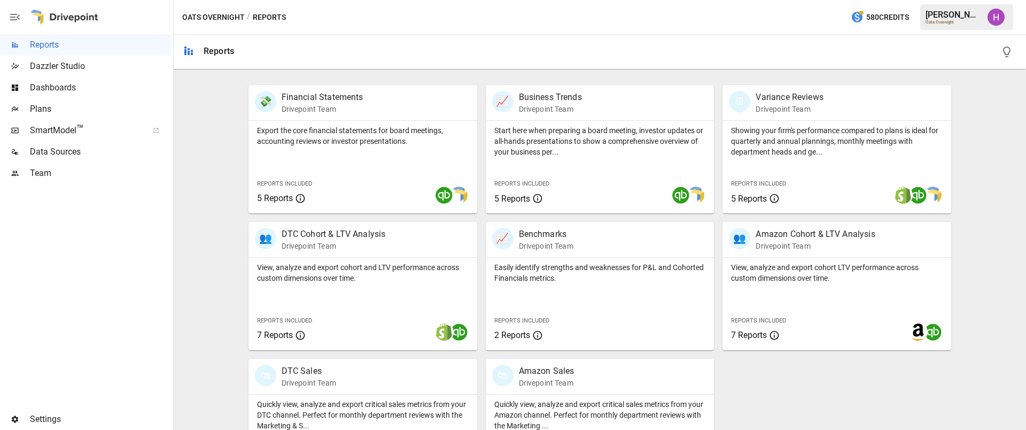 The width and height of the screenshot is (1026, 430). What do you see at coordinates (363, 272) in the screenshot?
I see `p: View, analyze and export cohort and LTV performance across custom dimensions over time.` at bounding box center [363, 272].